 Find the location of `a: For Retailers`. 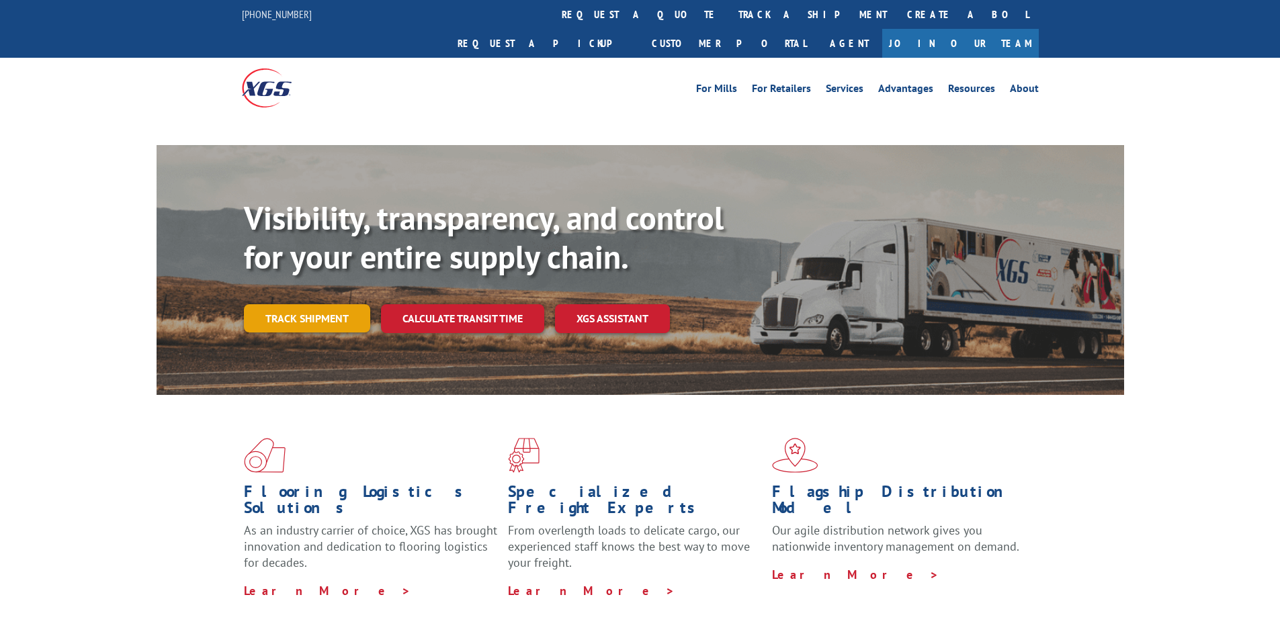

a: For Retailers is located at coordinates (782, 91).